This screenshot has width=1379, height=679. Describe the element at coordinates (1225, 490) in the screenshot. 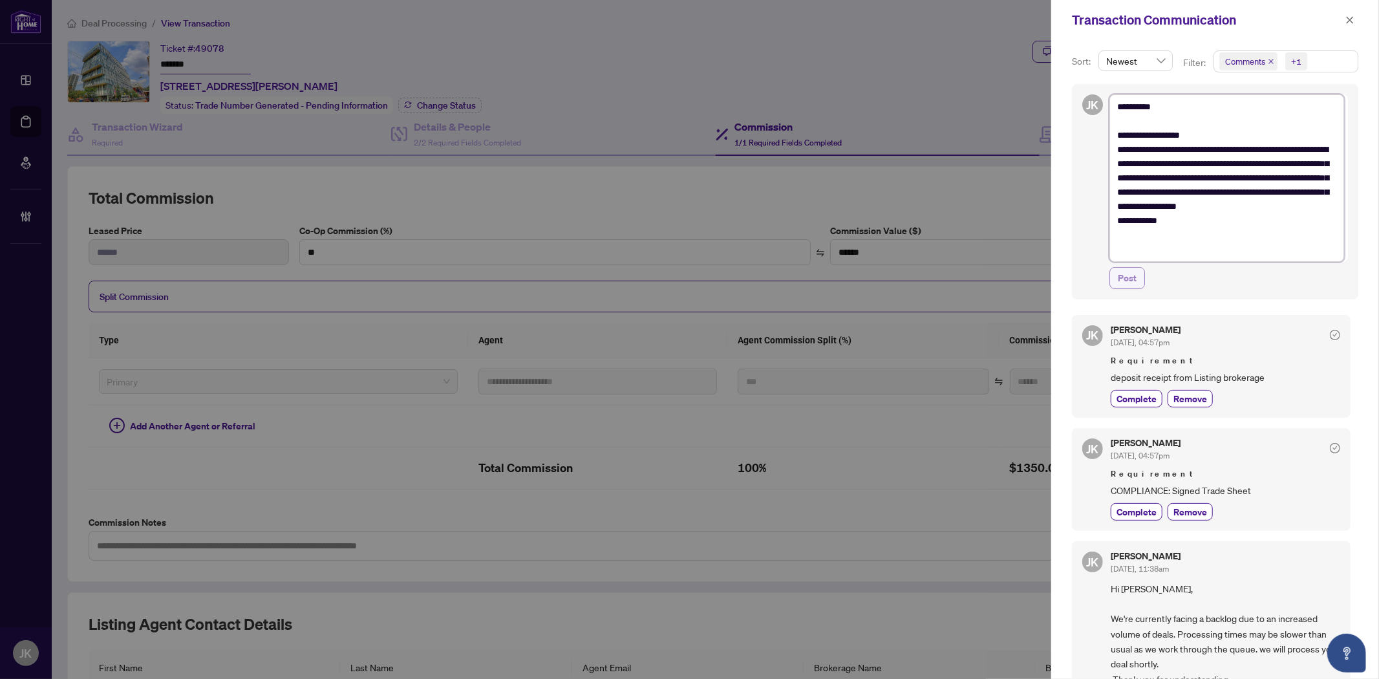

I see `span: COMPLIANCE: Signed Trade Sheet` at that location.